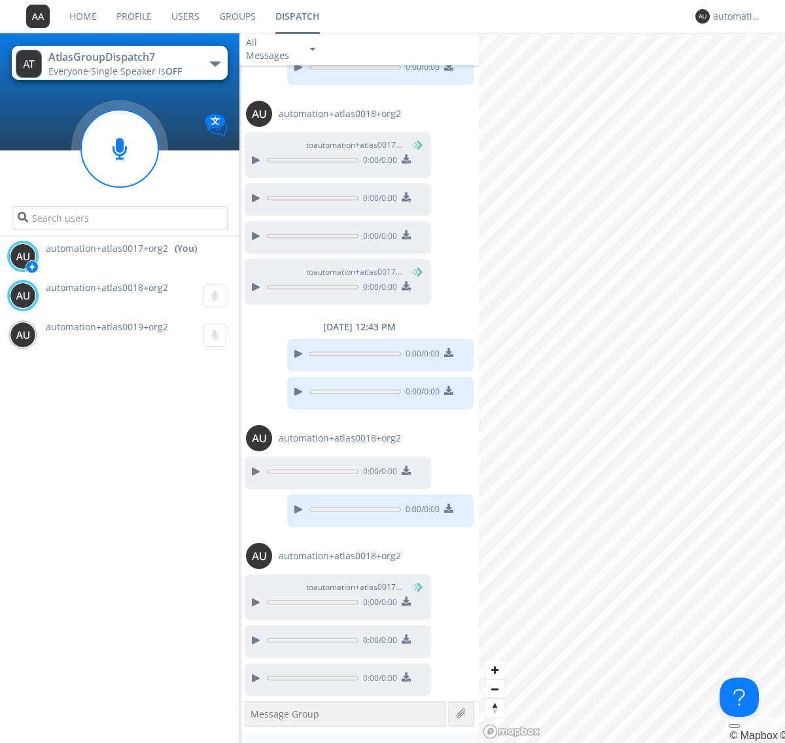 The width and height of the screenshot is (785, 743). Describe the element at coordinates (173, 71) in the screenshot. I see `span: OFF` at that location.